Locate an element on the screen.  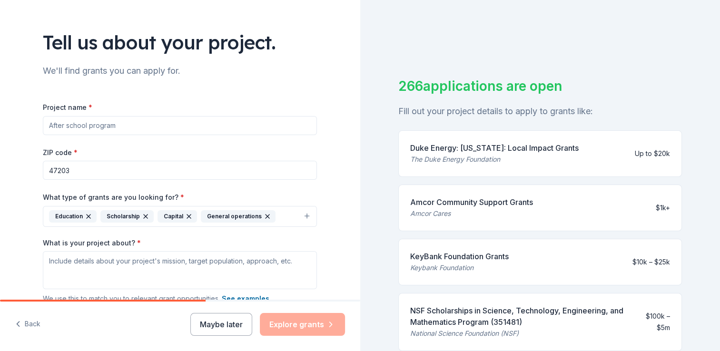
div: Scholarship is located at coordinates (127, 217).